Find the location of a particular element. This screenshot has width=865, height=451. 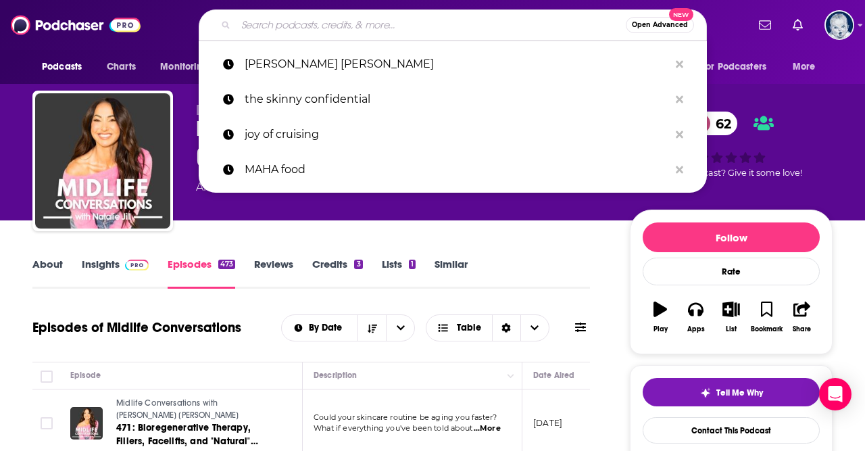

a: MAHA food is located at coordinates (453, 170).